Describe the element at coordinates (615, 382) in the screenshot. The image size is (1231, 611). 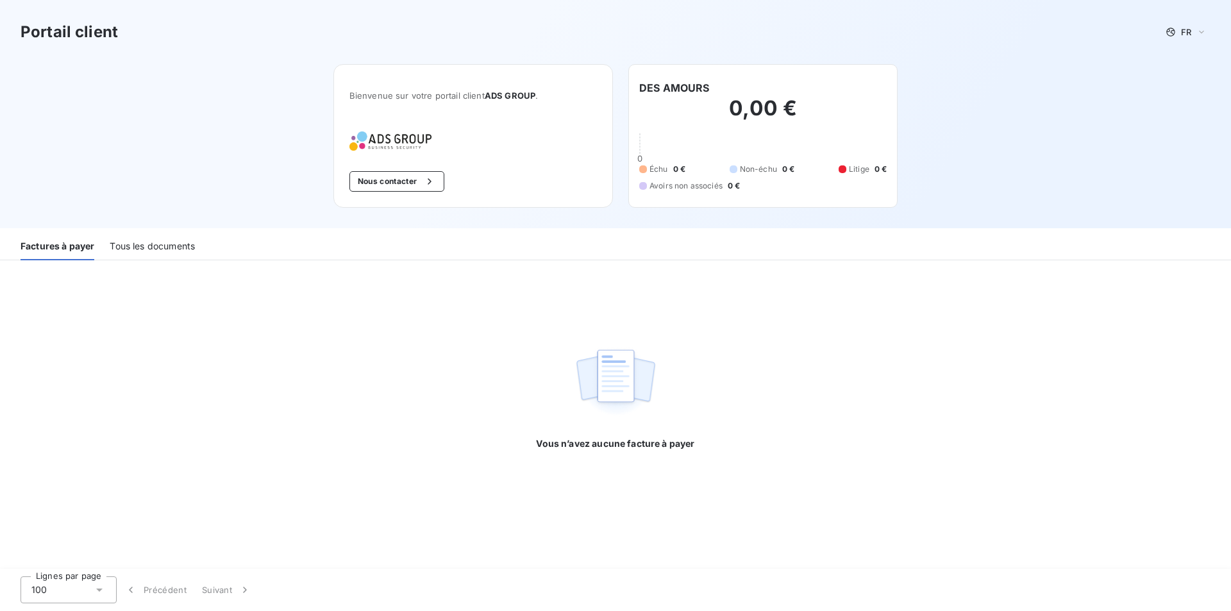
I see `img: empty state` at that location.